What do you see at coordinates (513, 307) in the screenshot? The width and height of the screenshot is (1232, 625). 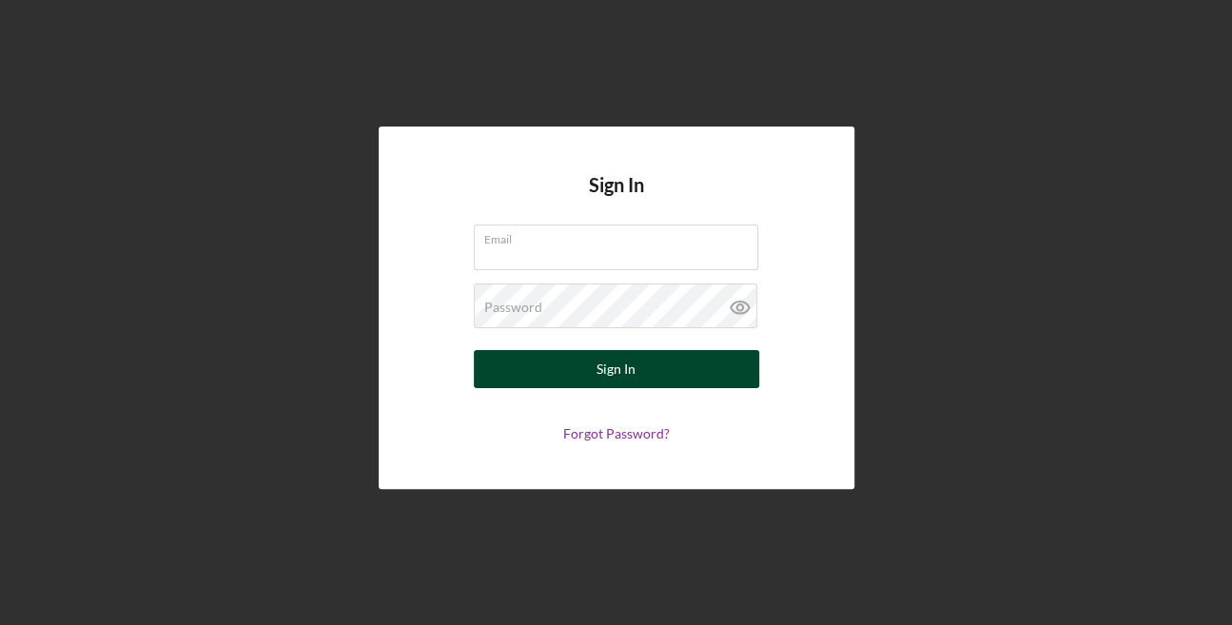 I see `label: Password` at bounding box center [513, 307].